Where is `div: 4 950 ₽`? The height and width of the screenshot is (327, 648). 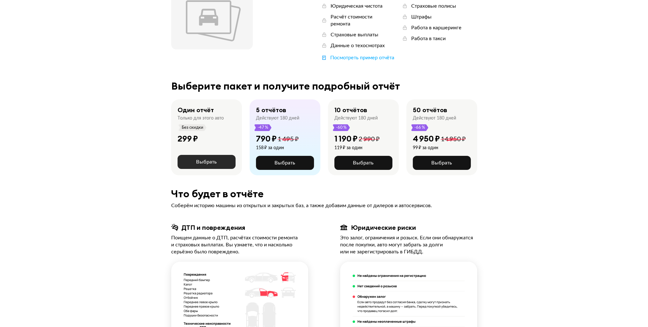
div: 4 950 ₽ is located at coordinates (426, 139).